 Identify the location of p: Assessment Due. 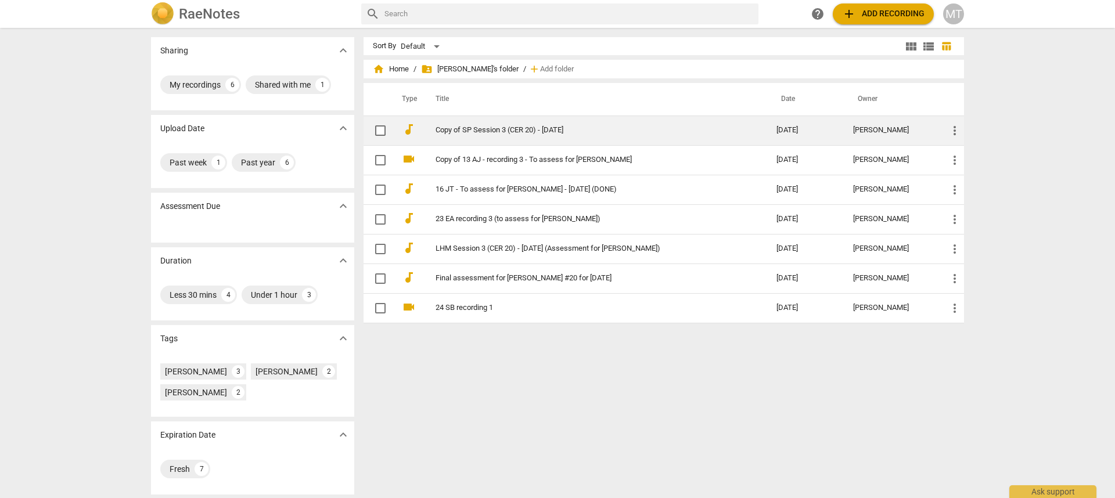
(190, 206).